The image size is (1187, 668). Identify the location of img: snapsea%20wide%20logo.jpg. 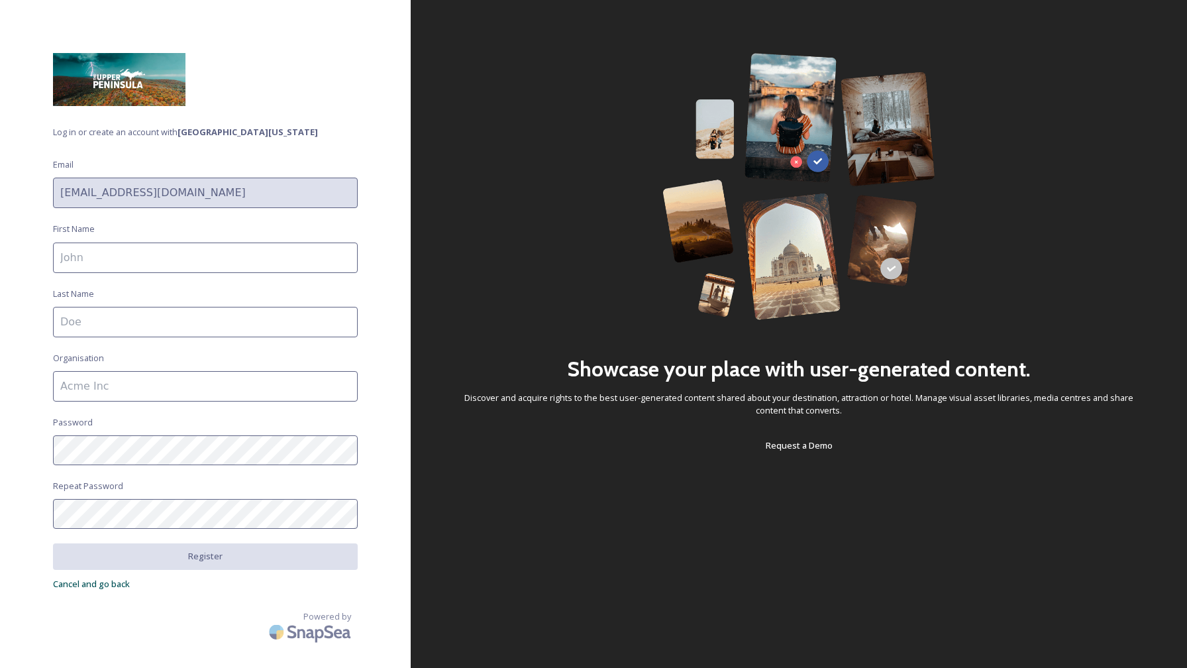
(119, 80).